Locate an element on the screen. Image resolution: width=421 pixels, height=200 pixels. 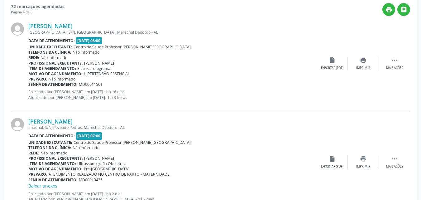
span: MD00011561 is located at coordinates (91, 84).